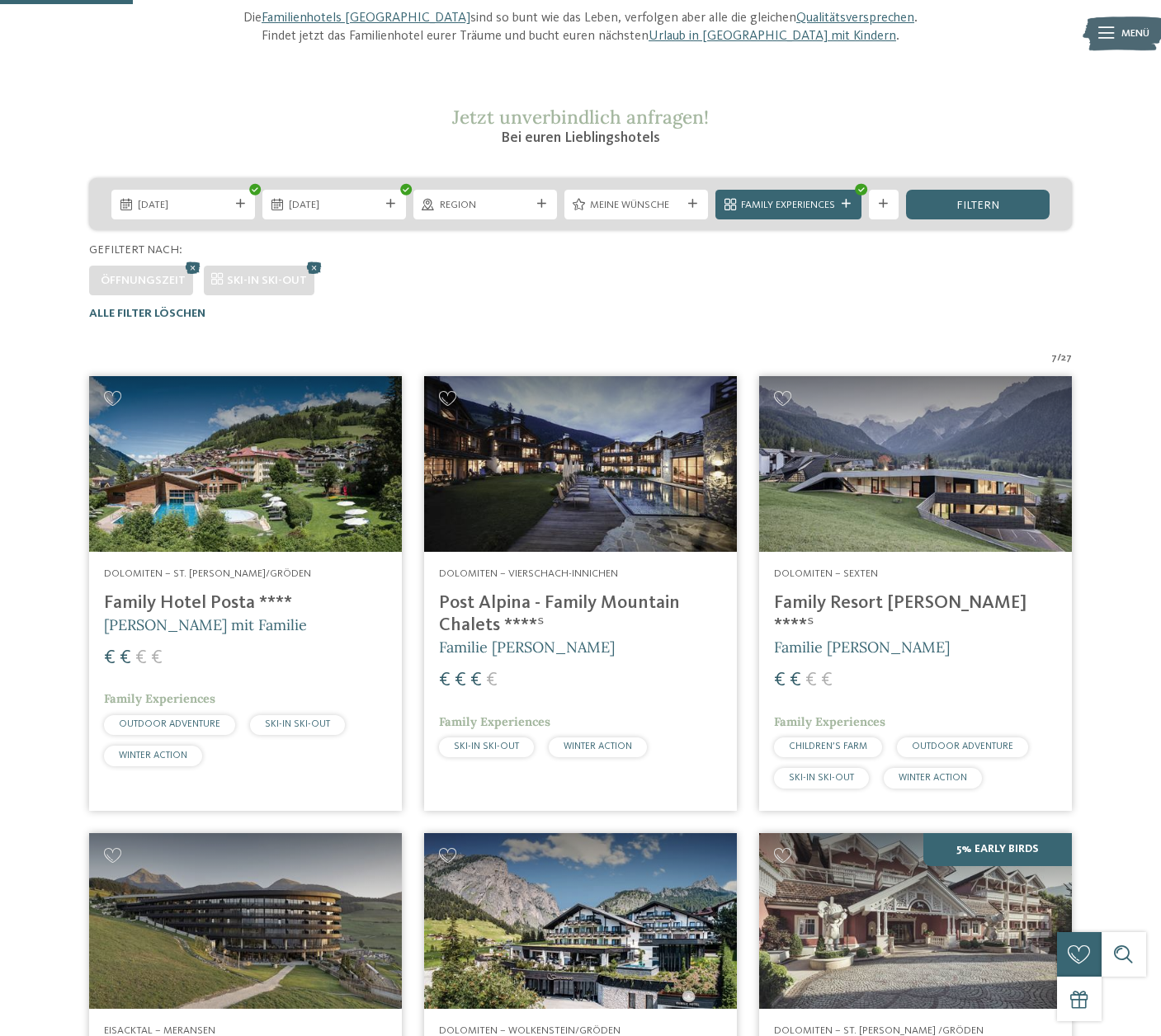  Describe the element at coordinates (530, 1031) in the screenshot. I see `span: Dolomiten – Wolkenstein/Gröden` at that location.